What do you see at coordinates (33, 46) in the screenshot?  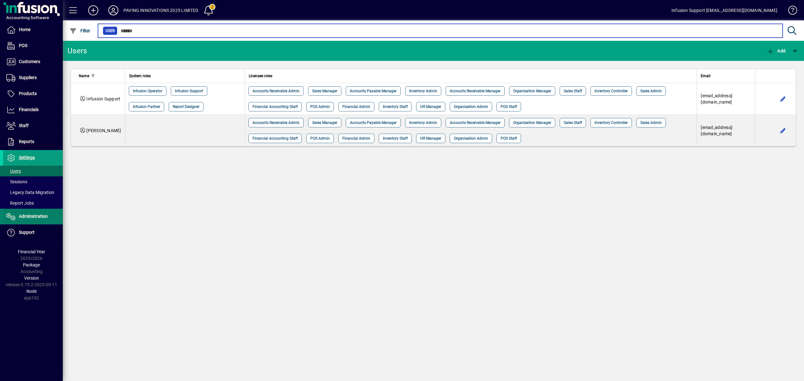 I see `a: POS` at bounding box center [33, 46].